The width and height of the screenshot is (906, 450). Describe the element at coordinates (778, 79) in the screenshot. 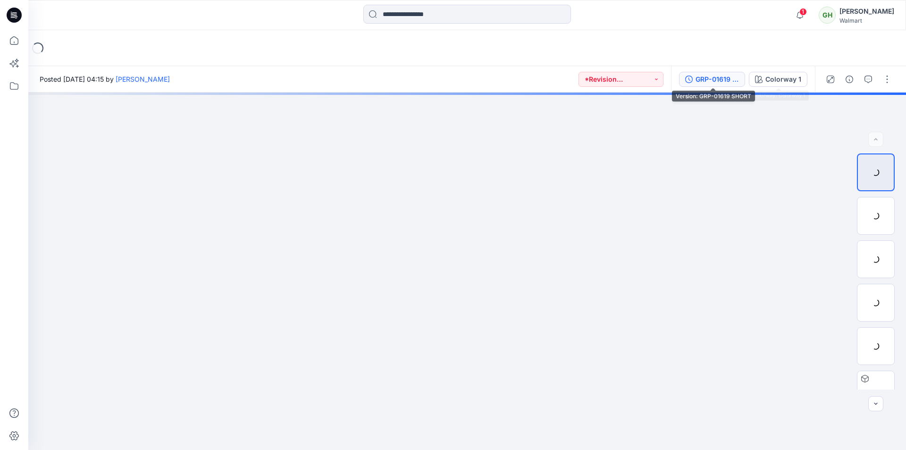

I see `button: Colorway 1` at that location.